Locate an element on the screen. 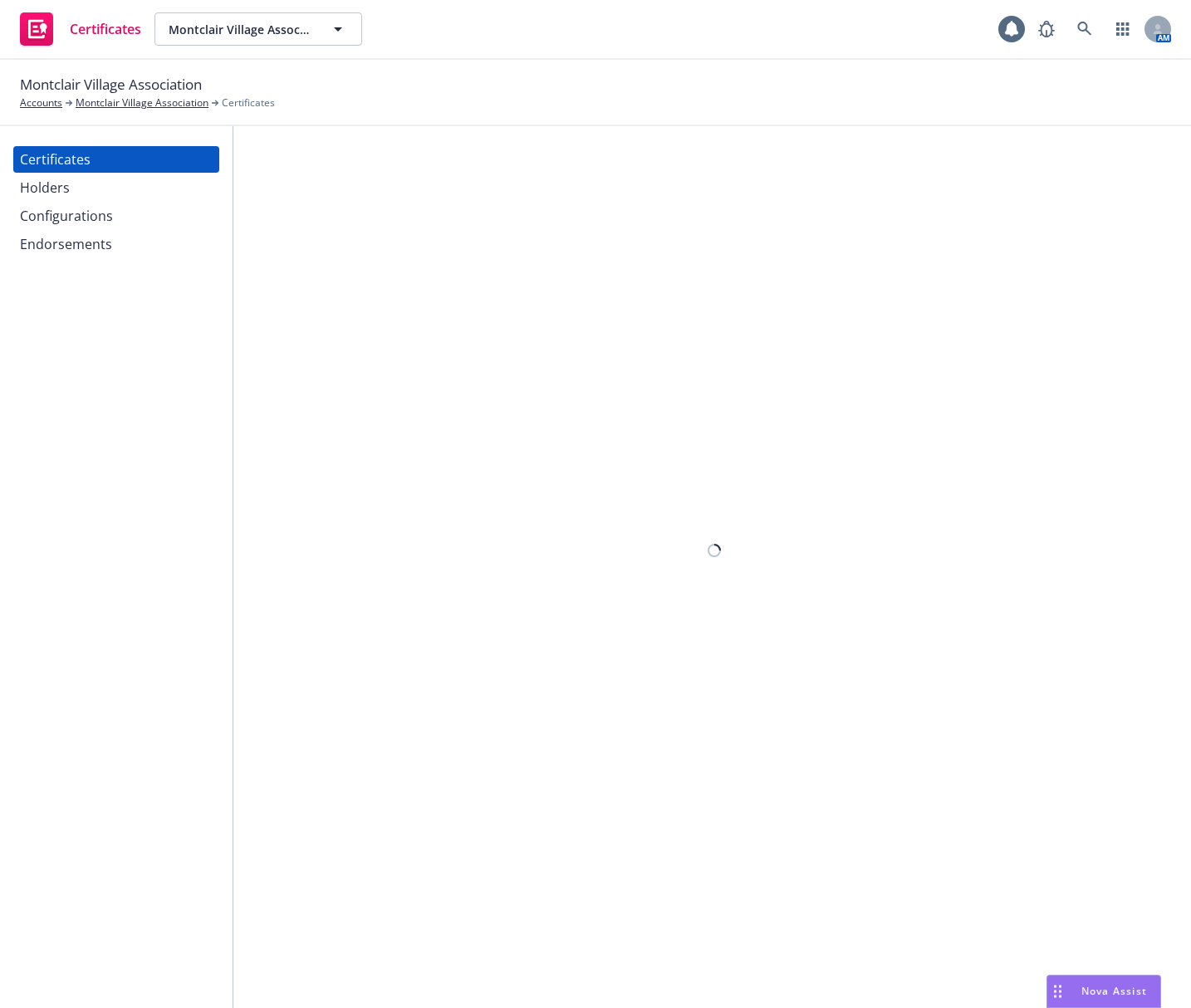 Image resolution: width=1191 pixels, height=1008 pixels. a: Configurations is located at coordinates (117, 216).